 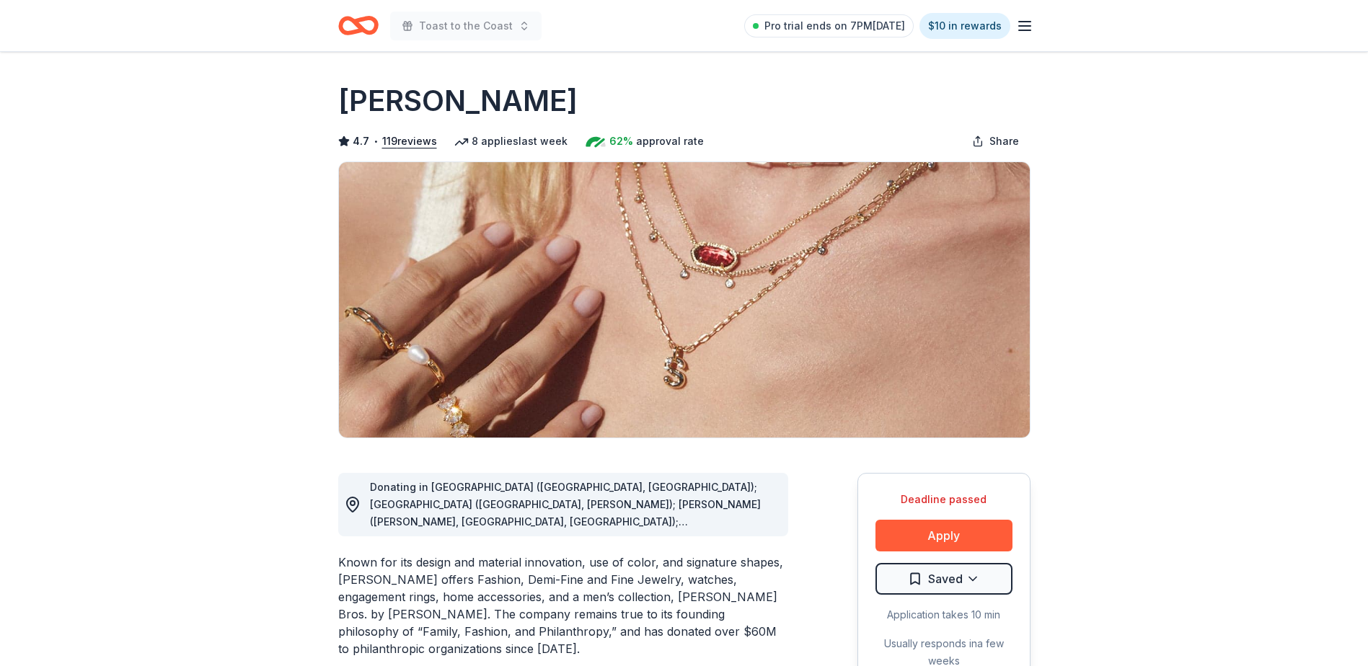 I want to click on div: Deadline passed, so click(x=944, y=500).